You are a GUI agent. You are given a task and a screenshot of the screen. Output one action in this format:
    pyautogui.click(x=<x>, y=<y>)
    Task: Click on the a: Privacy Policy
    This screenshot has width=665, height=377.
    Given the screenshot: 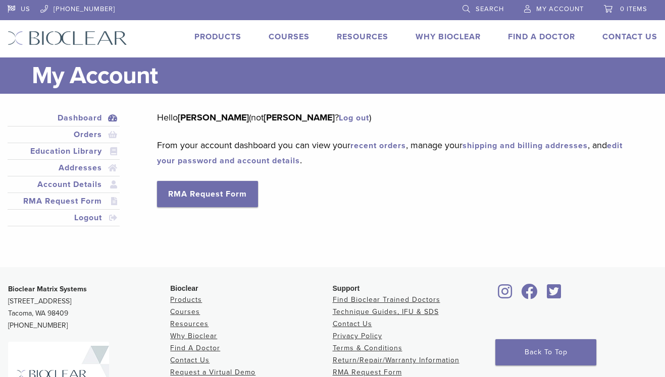 What is the action you would take?
    pyautogui.click(x=357, y=336)
    